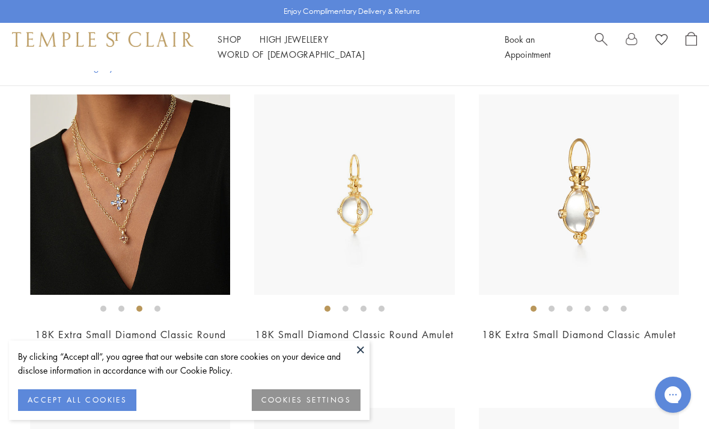 This screenshot has height=429, width=709. What do you see at coordinates (306, 400) in the screenshot?
I see `button: COOKIES SETTINGS` at bounding box center [306, 400].